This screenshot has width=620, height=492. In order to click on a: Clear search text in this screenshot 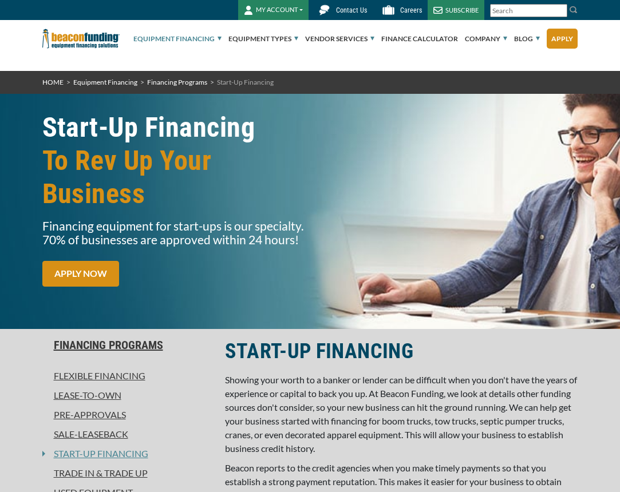, I will do `click(560, 11)`.